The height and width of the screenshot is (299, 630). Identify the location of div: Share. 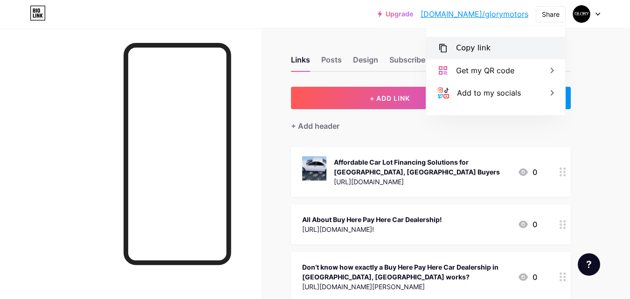
(551, 14).